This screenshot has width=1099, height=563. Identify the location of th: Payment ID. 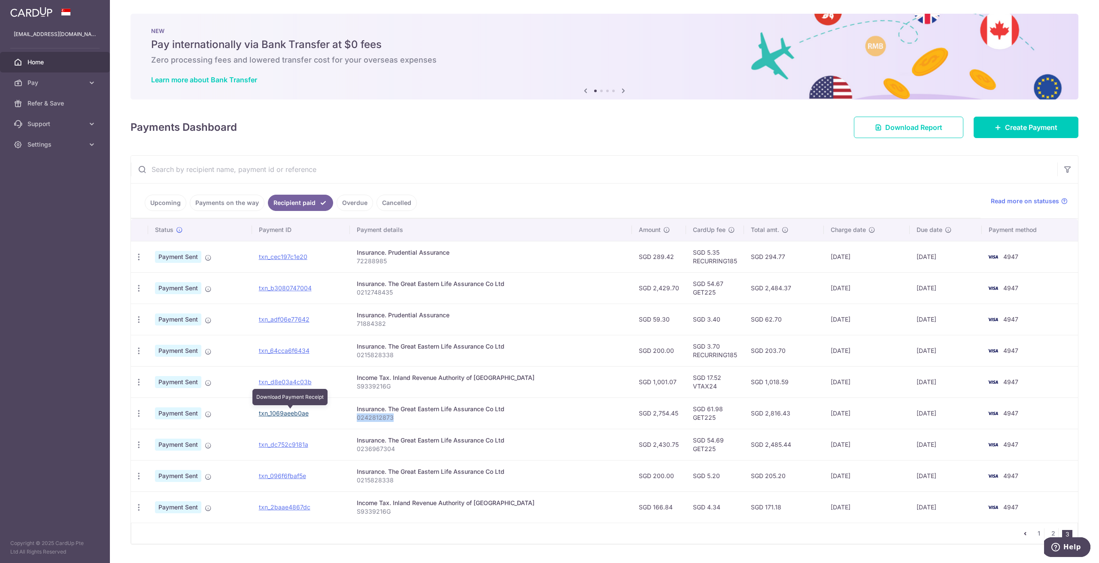
(301, 230).